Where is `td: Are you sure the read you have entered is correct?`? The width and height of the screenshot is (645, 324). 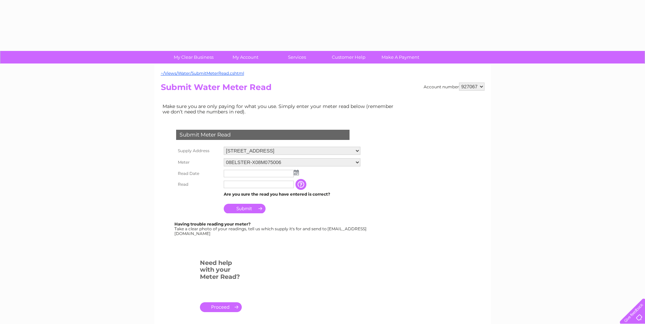 td: Are you sure the read you have entered is correct? is located at coordinates (292, 195).